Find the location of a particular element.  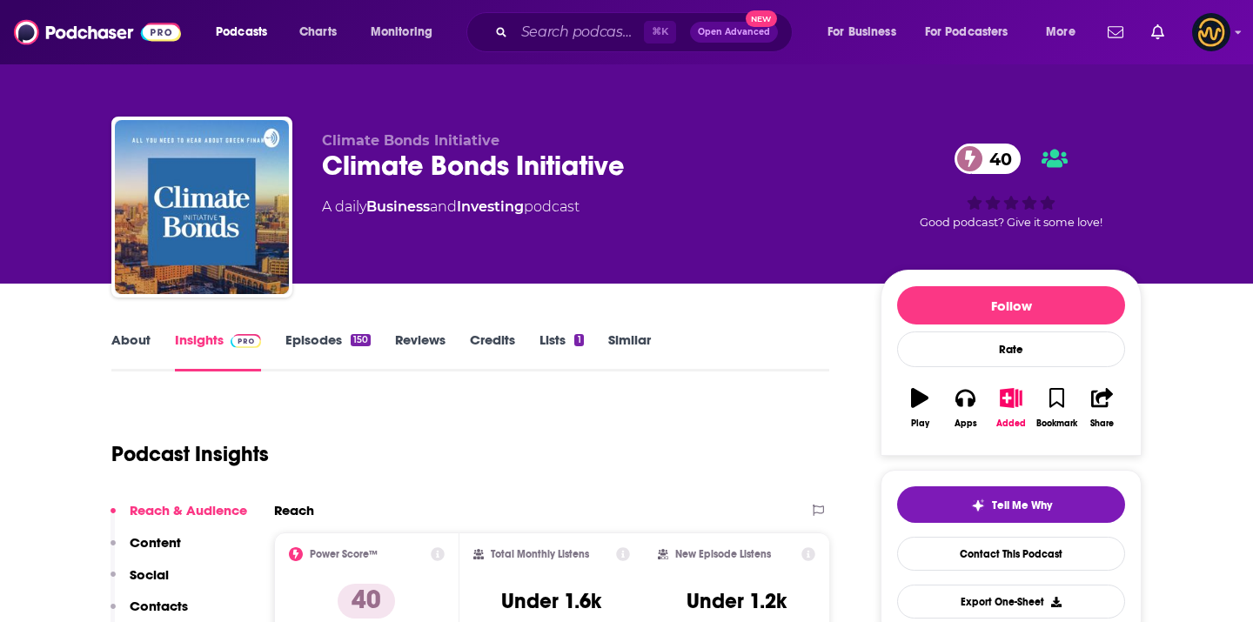

a: Credits is located at coordinates (492, 351).